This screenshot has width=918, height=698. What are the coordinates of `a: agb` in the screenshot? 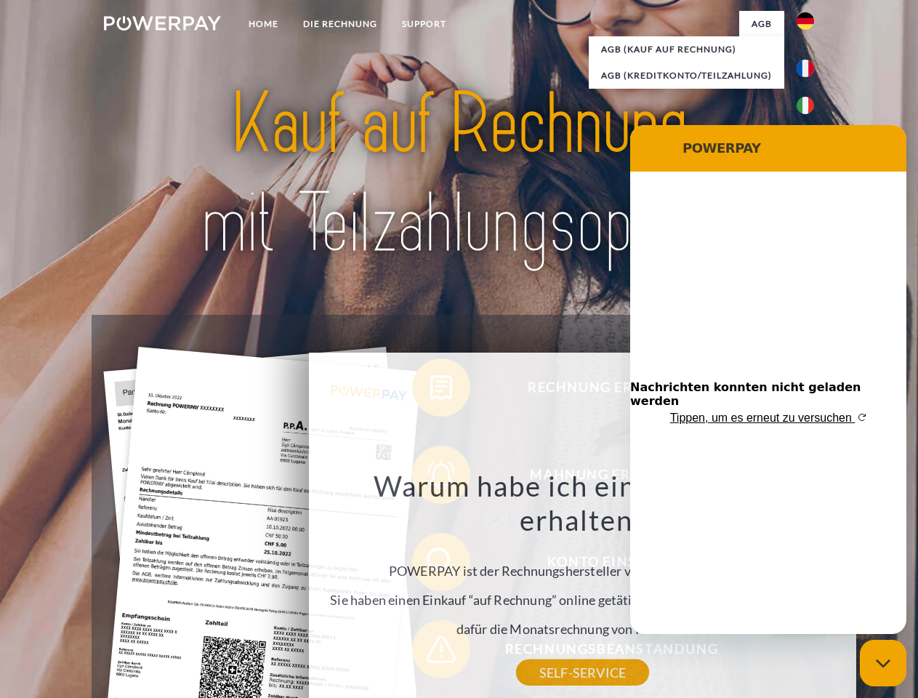 It's located at (762, 24).